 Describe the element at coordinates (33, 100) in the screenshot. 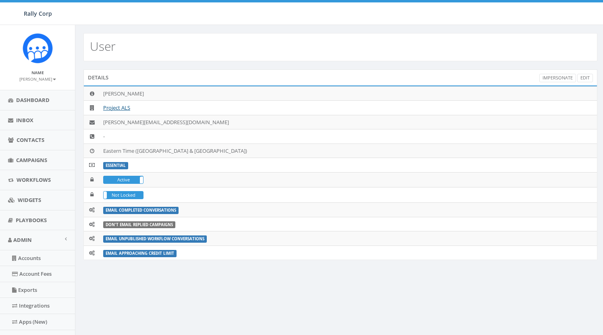

I see `span: Dashboard` at that location.